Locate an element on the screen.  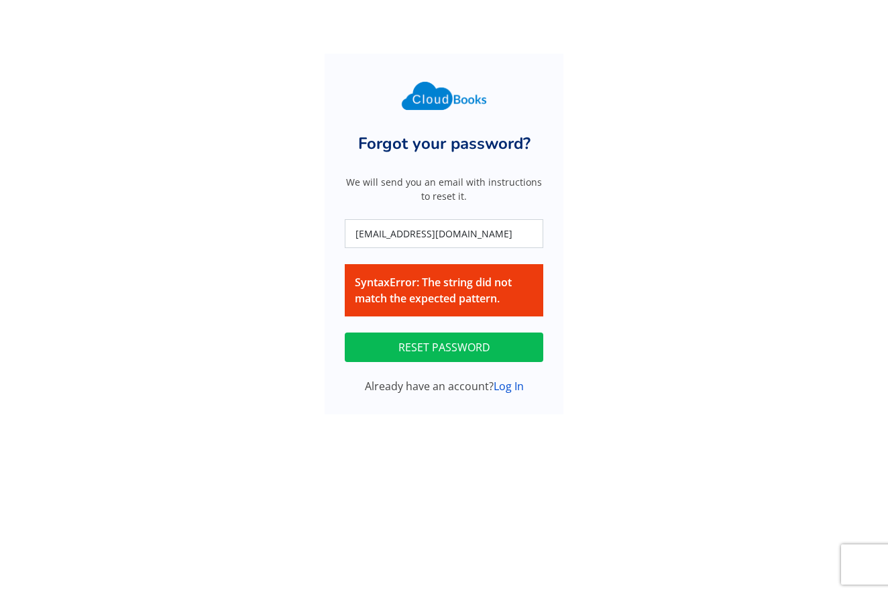
div: Already have an account? is located at coordinates (444, 386).